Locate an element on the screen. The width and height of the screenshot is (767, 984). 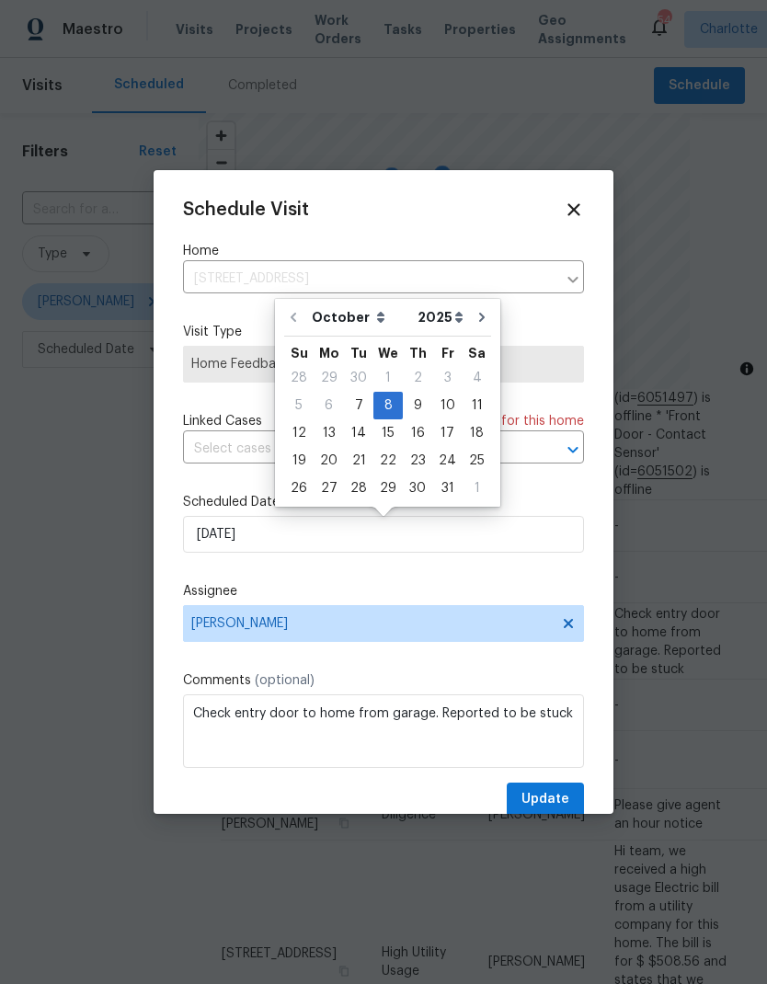
div: 13 is located at coordinates (328, 433).